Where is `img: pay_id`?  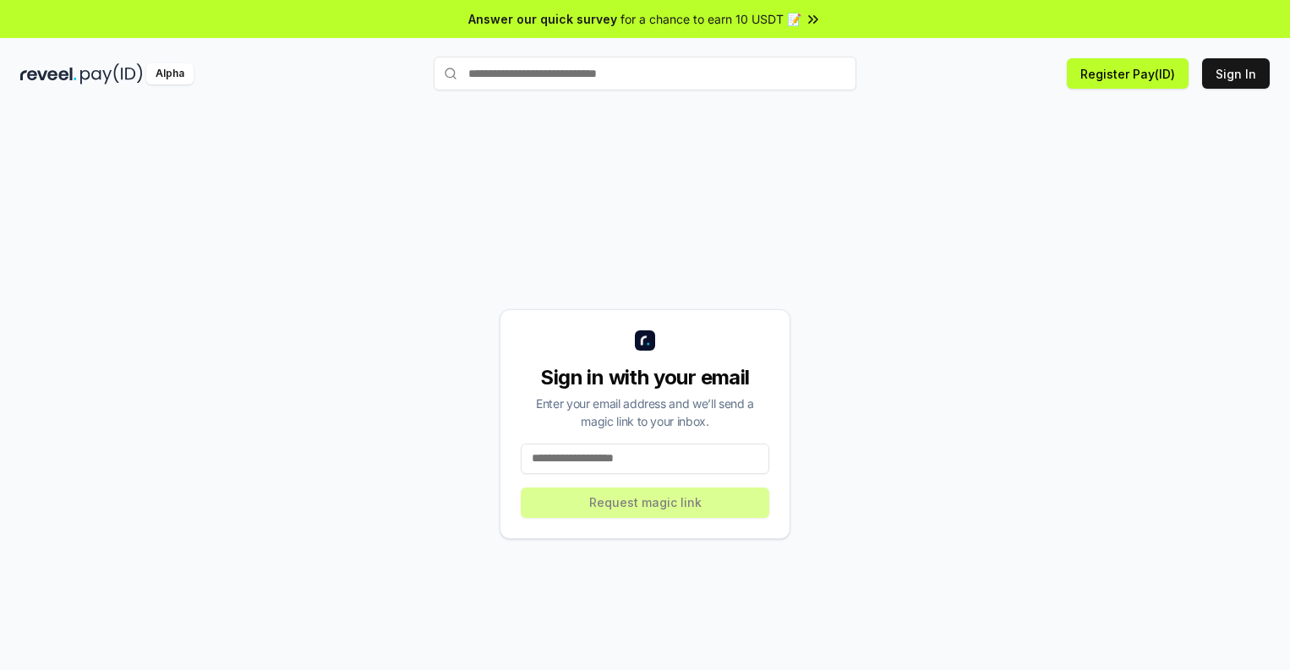 img: pay_id is located at coordinates (112, 74).